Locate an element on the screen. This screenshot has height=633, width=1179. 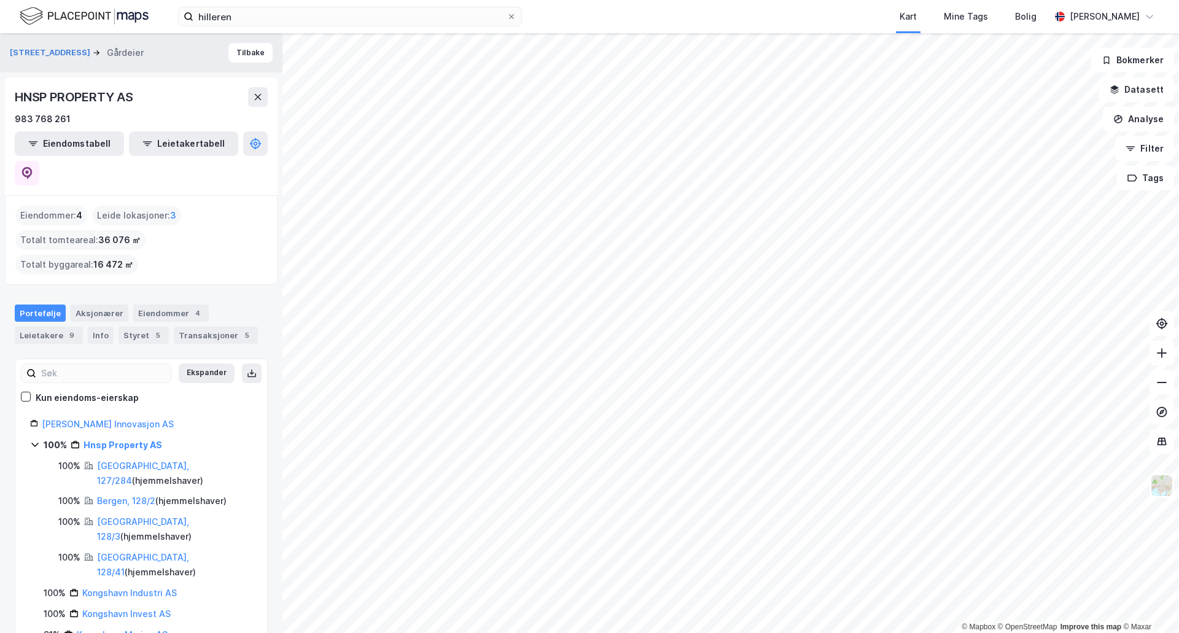
div: Info is located at coordinates (101, 335).